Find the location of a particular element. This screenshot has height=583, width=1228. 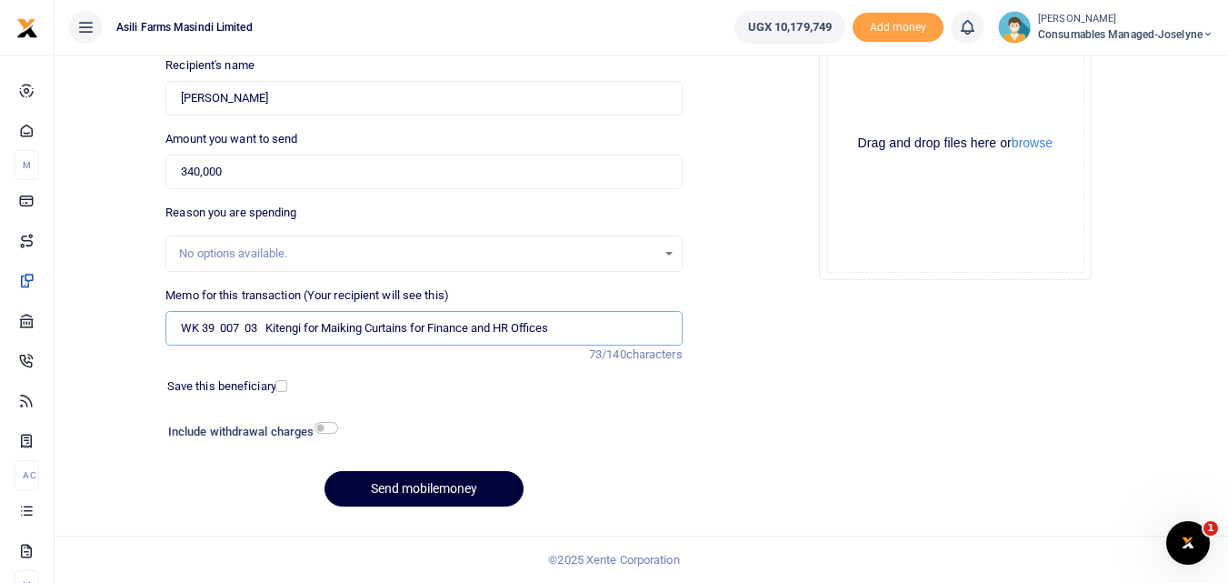

img: logo-small is located at coordinates (27, 28).